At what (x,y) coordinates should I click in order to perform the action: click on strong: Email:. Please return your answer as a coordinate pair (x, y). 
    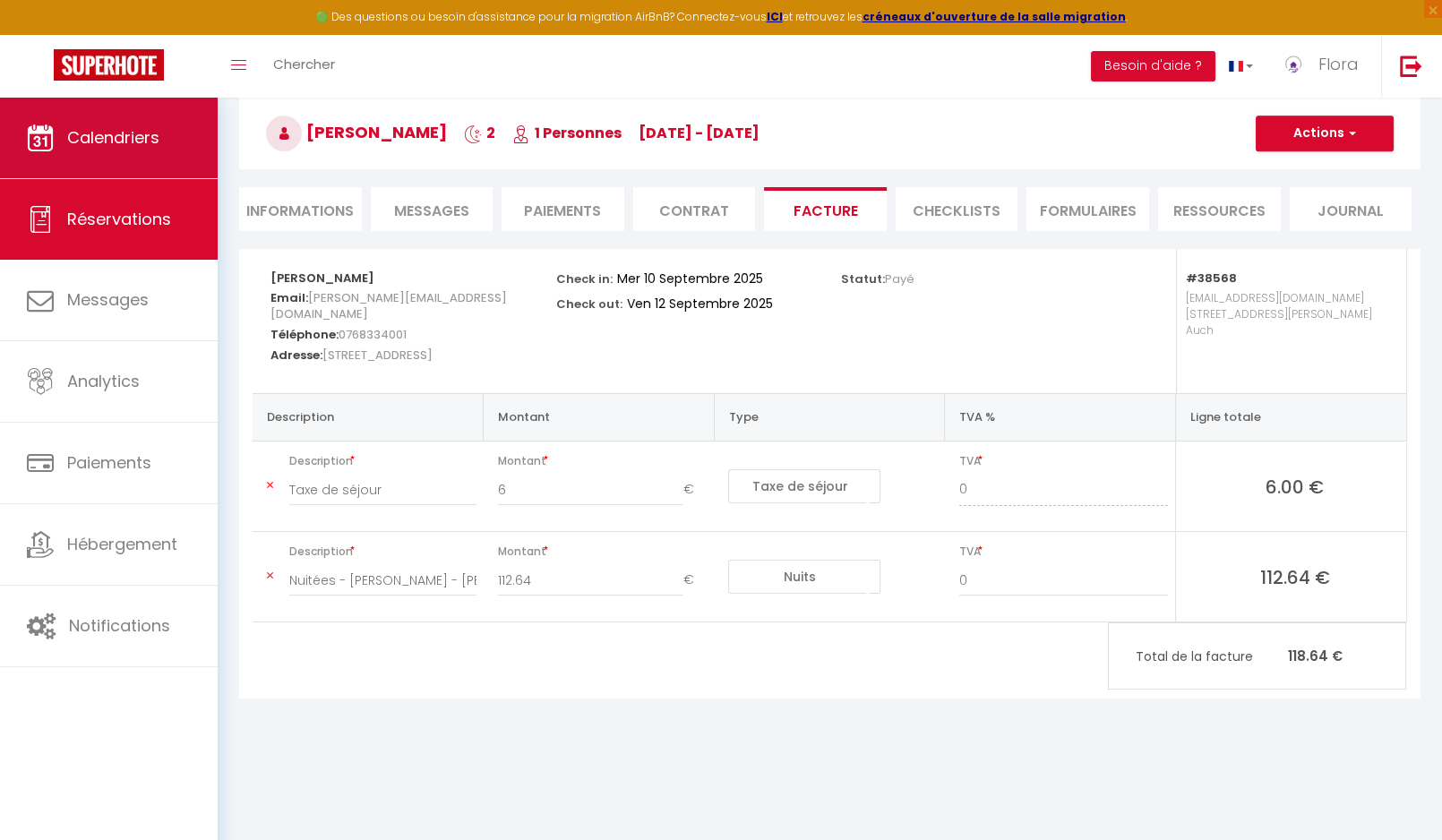
    Looking at the image, I should click on (289, 297).